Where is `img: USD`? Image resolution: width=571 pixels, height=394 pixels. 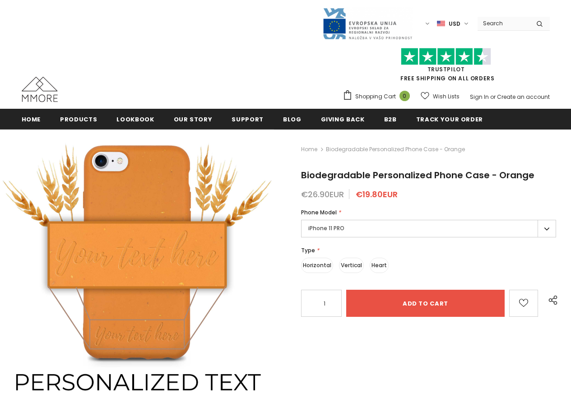
img: USD is located at coordinates (441, 23).